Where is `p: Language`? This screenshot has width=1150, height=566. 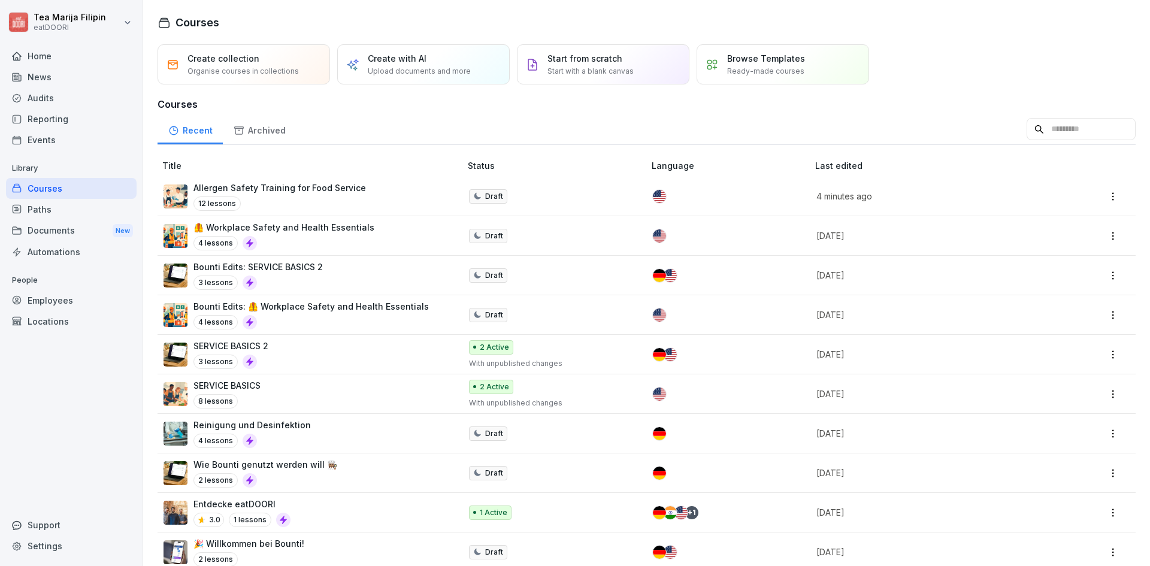 p: Language is located at coordinates (731, 165).